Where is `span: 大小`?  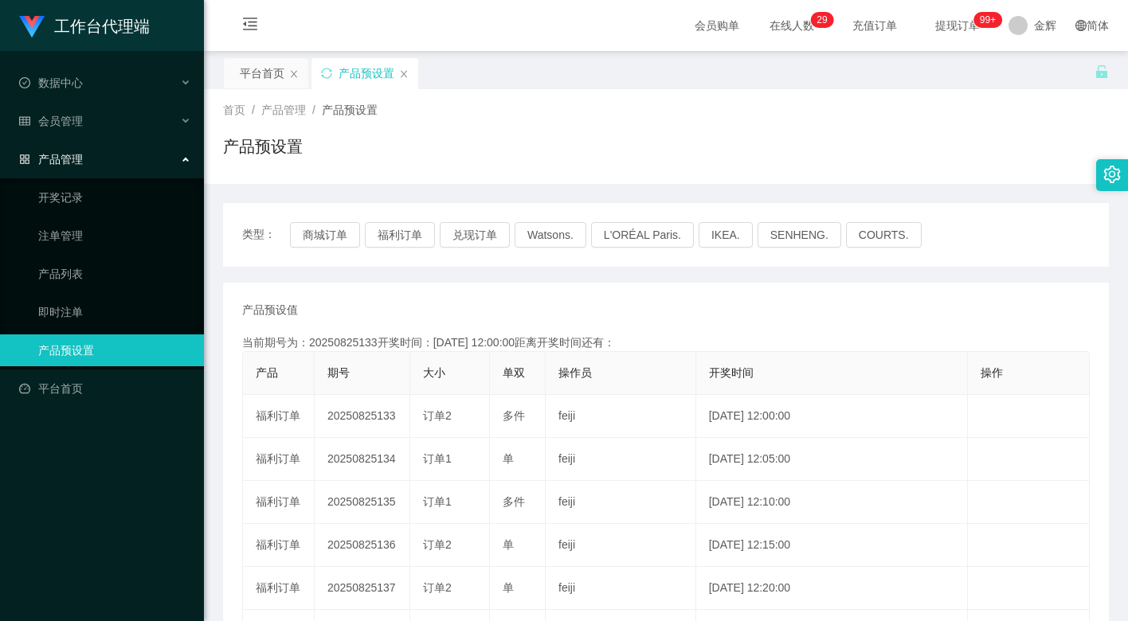 span: 大小 is located at coordinates (434, 373).